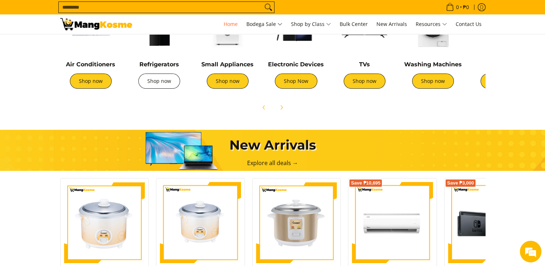 Image resolution: width=545 pixels, height=266 pixels. What do you see at coordinates (461, 183) in the screenshot?
I see `span: Save ₱3,000` at bounding box center [461, 183].